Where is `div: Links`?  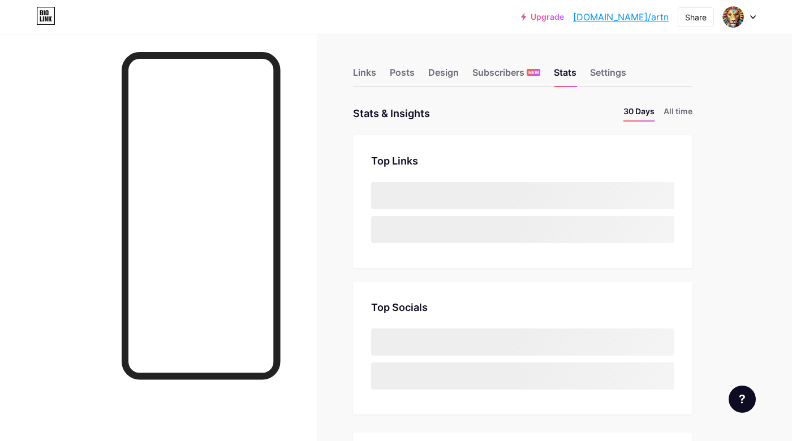
div: Links is located at coordinates (364, 76).